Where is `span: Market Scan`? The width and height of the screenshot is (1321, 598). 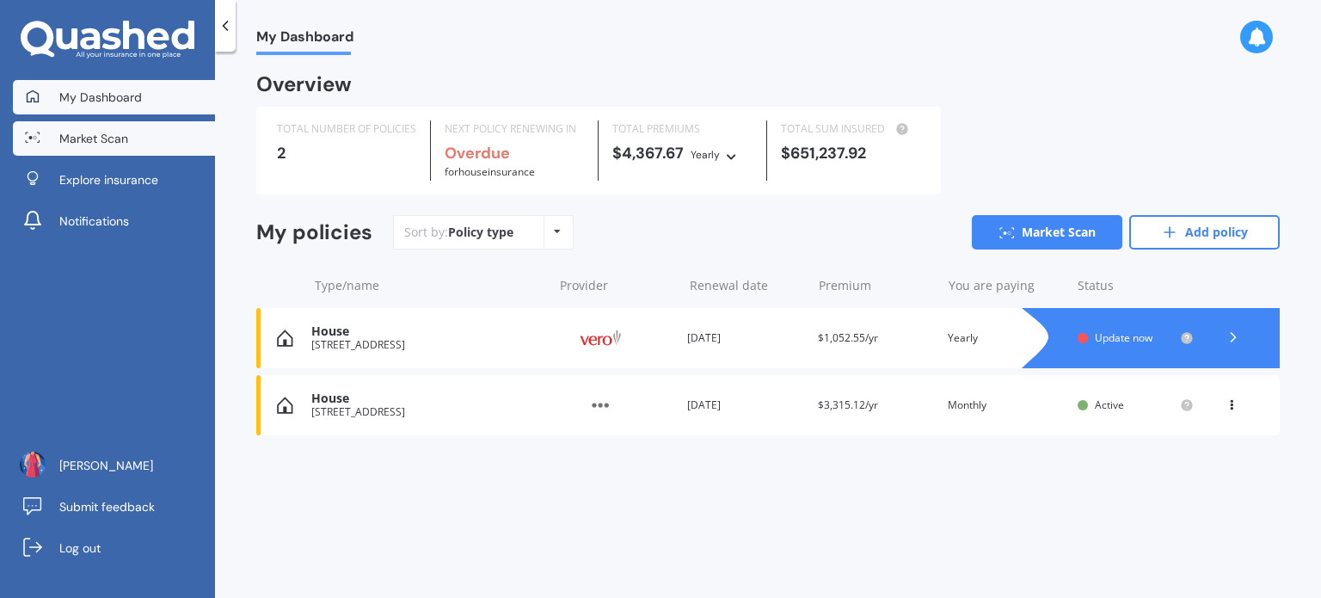 span: Market Scan is located at coordinates (94, 138).